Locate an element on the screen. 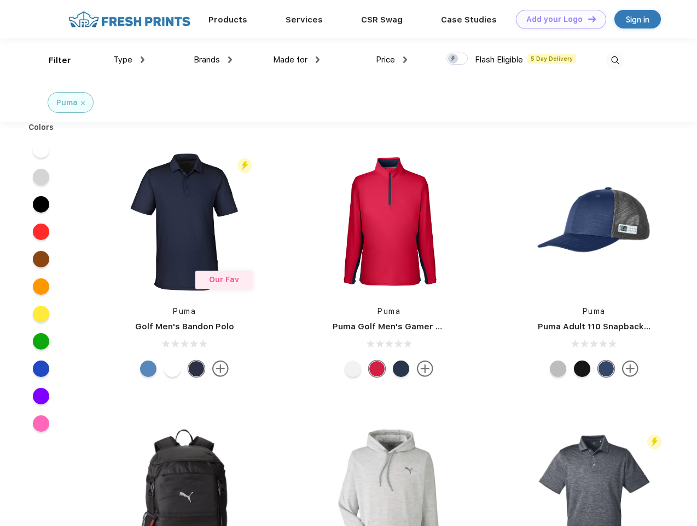 This screenshot has width=697, height=526. div: Sign in is located at coordinates (638, 19).